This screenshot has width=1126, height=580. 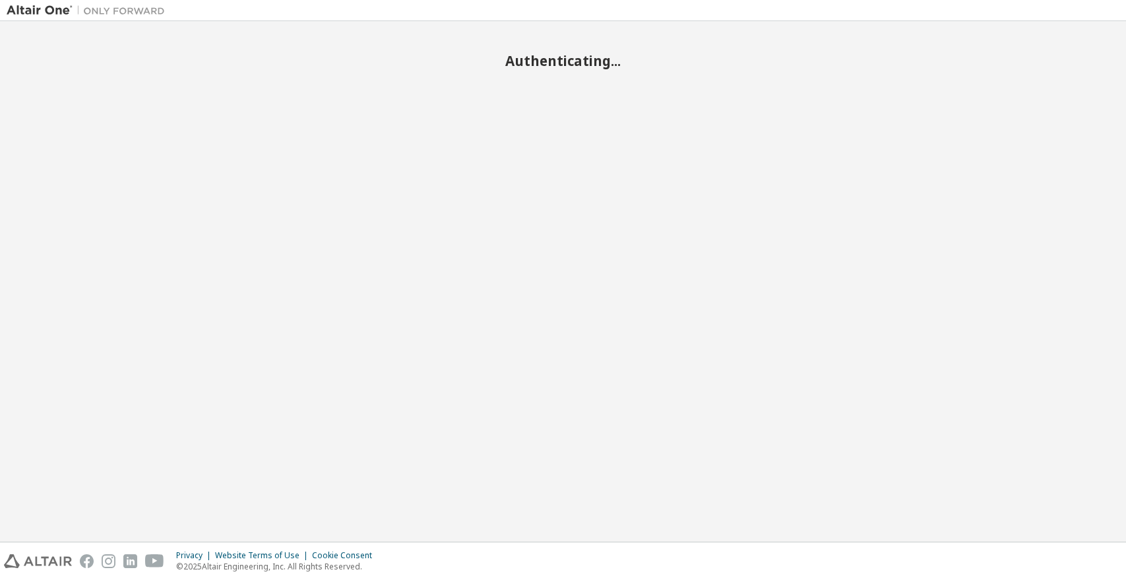 I want to click on img: altair_logo.svg, so click(x=38, y=561).